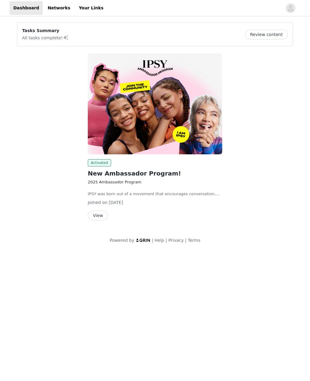 The width and height of the screenshot is (310, 381). What do you see at coordinates (155, 173) in the screenshot?
I see `h2: New Ambassador Program!` at bounding box center [155, 173].